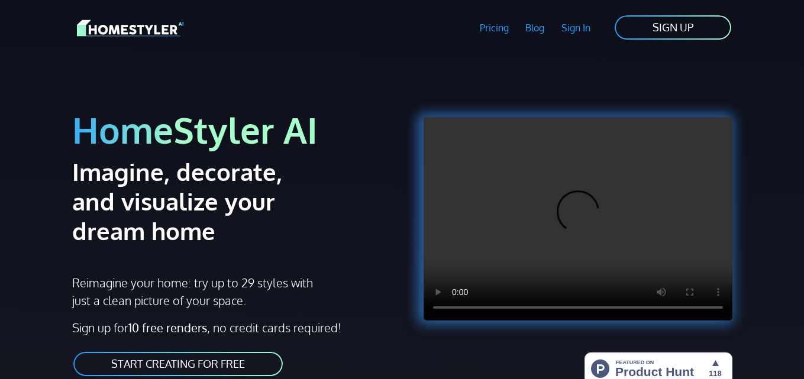 This screenshot has height=379, width=804. Describe the element at coordinates (130, 28) in the screenshot. I see `img: HomeStyler AI logo` at that location.